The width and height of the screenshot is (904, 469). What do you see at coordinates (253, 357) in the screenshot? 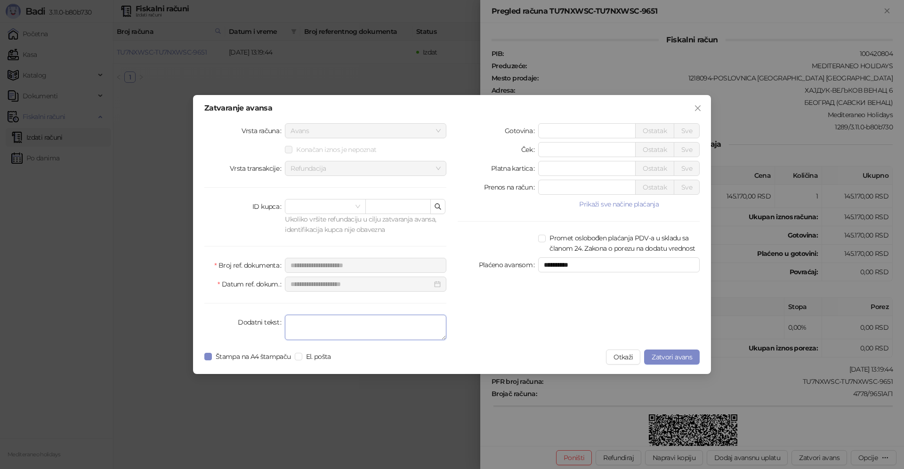
I see `span: Štampa na A4 štampaču` at bounding box center [253, 357].